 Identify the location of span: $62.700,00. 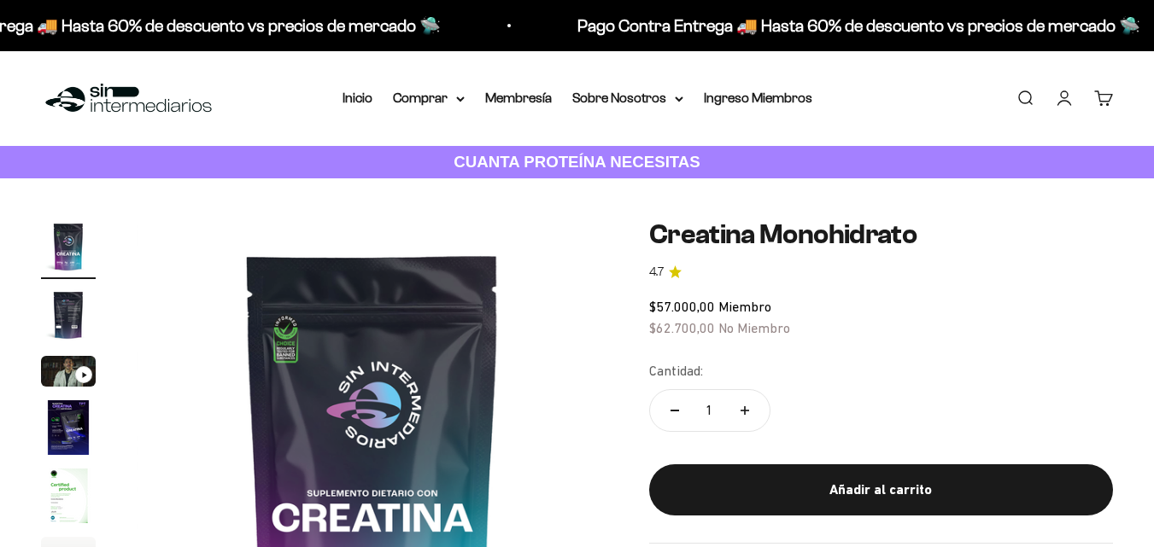
(681, 328).